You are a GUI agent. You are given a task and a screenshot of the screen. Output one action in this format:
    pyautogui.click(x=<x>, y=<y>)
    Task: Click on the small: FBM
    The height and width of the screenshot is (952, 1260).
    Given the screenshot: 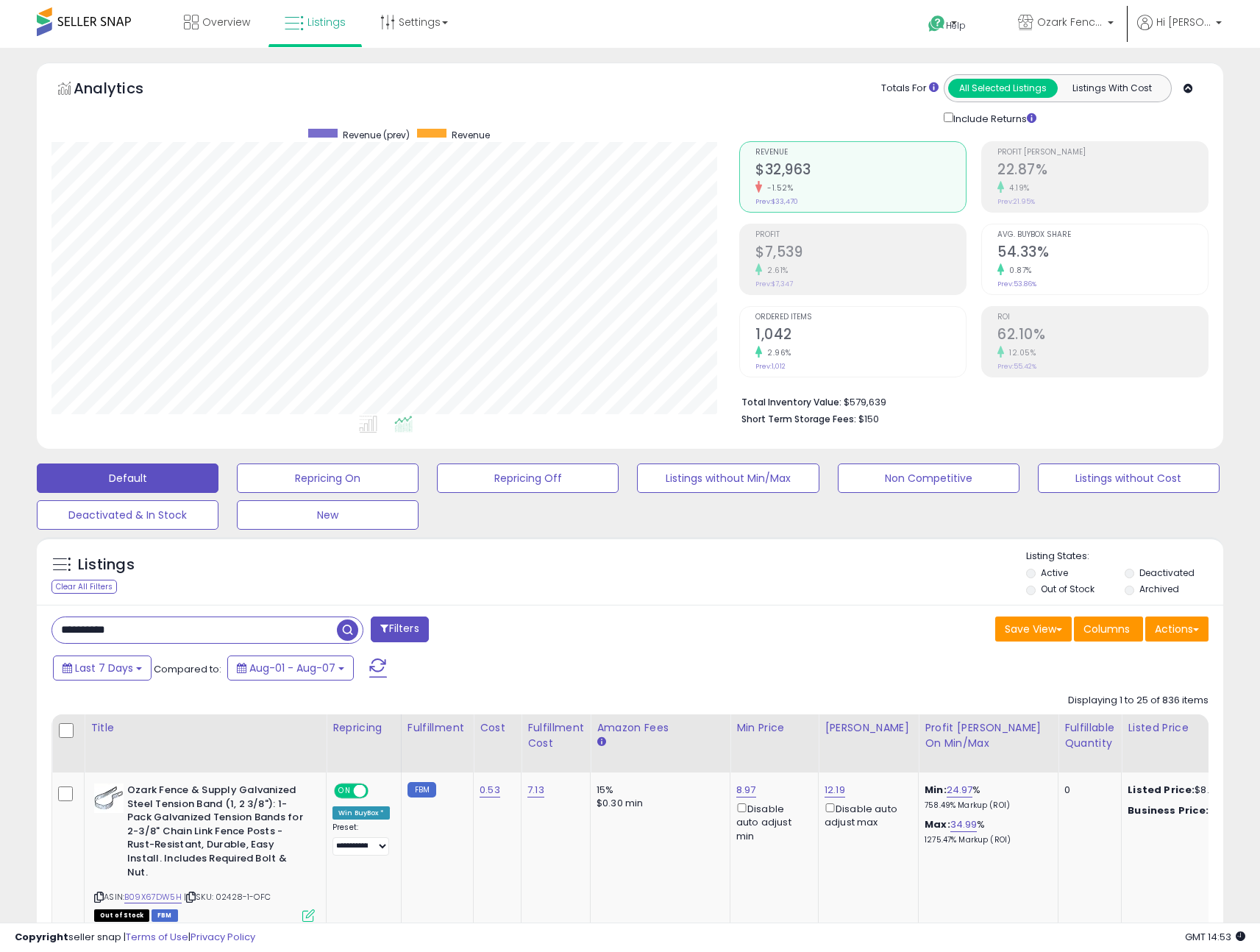 What is the action you would take?
    pyautogui.click(x=421, y=790)
    